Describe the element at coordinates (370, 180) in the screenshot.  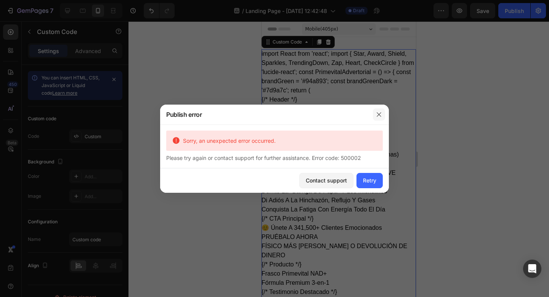
I see `div: Retry` at that location.